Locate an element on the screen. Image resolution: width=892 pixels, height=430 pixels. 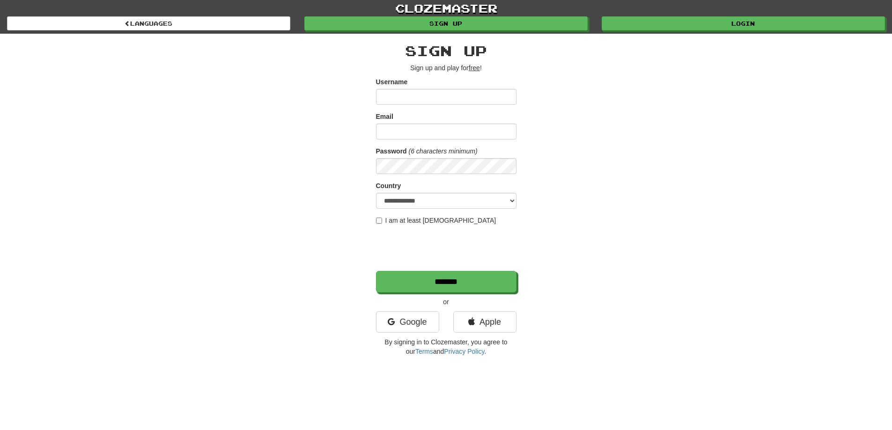
h2: Sign up is located at coordinates (446, 51).